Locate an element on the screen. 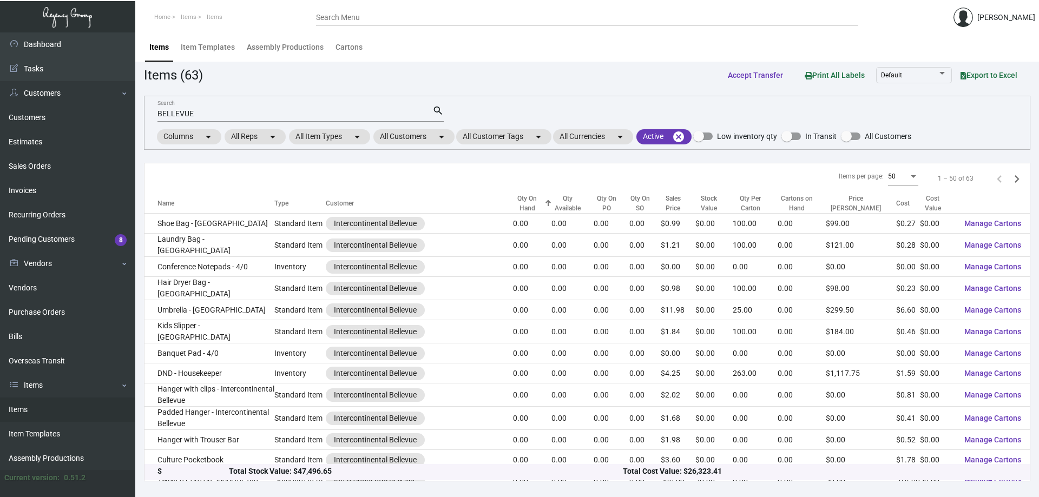 The width and height of the screenshot is (1039, 497). td: Hanger with clips - Intercontinental Bellevue is located at coordinates (209, 395).